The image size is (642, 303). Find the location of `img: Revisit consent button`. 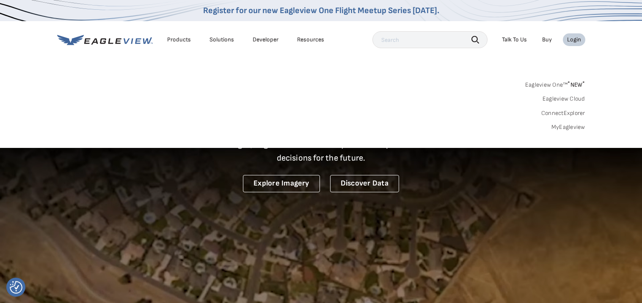

img: Revisit consent button is located at coordinates (16, 288).